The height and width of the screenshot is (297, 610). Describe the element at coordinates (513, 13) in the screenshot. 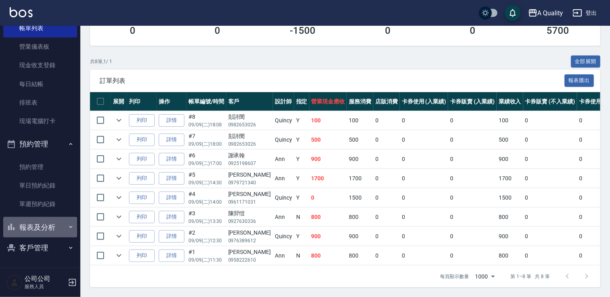

I see `button: save` at that location.